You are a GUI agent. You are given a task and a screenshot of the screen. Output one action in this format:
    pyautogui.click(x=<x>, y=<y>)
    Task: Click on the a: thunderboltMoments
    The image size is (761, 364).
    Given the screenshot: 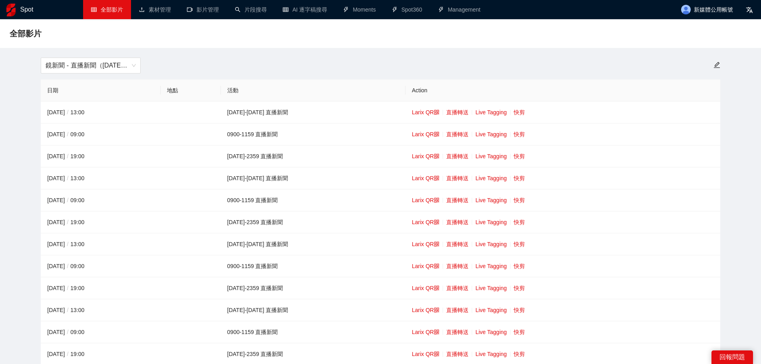 What is the action you would take?
    pyautogui.click(x=359, y=10)
    